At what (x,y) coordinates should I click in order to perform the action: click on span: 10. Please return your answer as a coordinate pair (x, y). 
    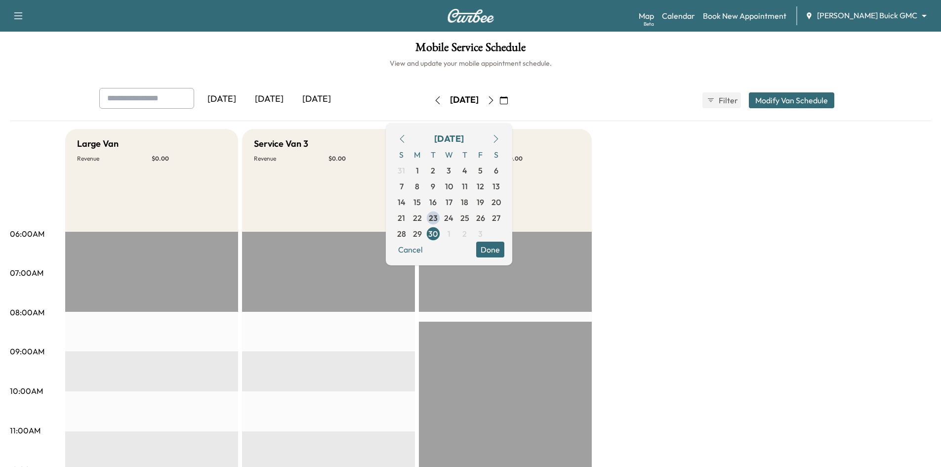
    Looking at the image, I should click on (449, 186).